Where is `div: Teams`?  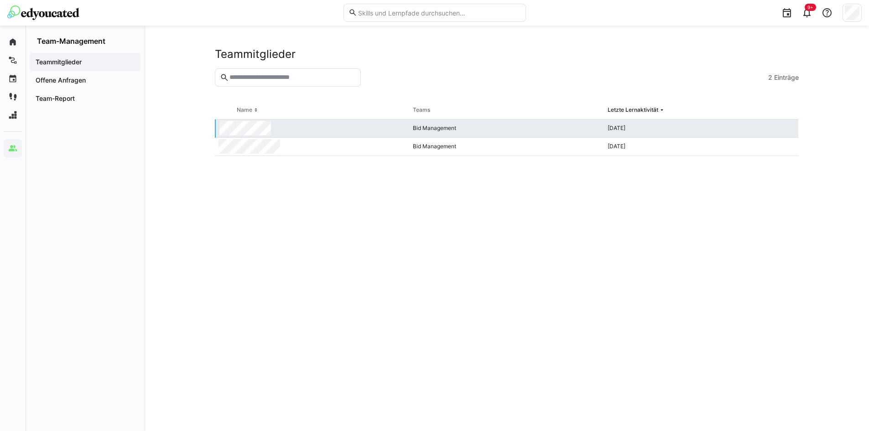 div: Teams is located at coordinates (421, 110).